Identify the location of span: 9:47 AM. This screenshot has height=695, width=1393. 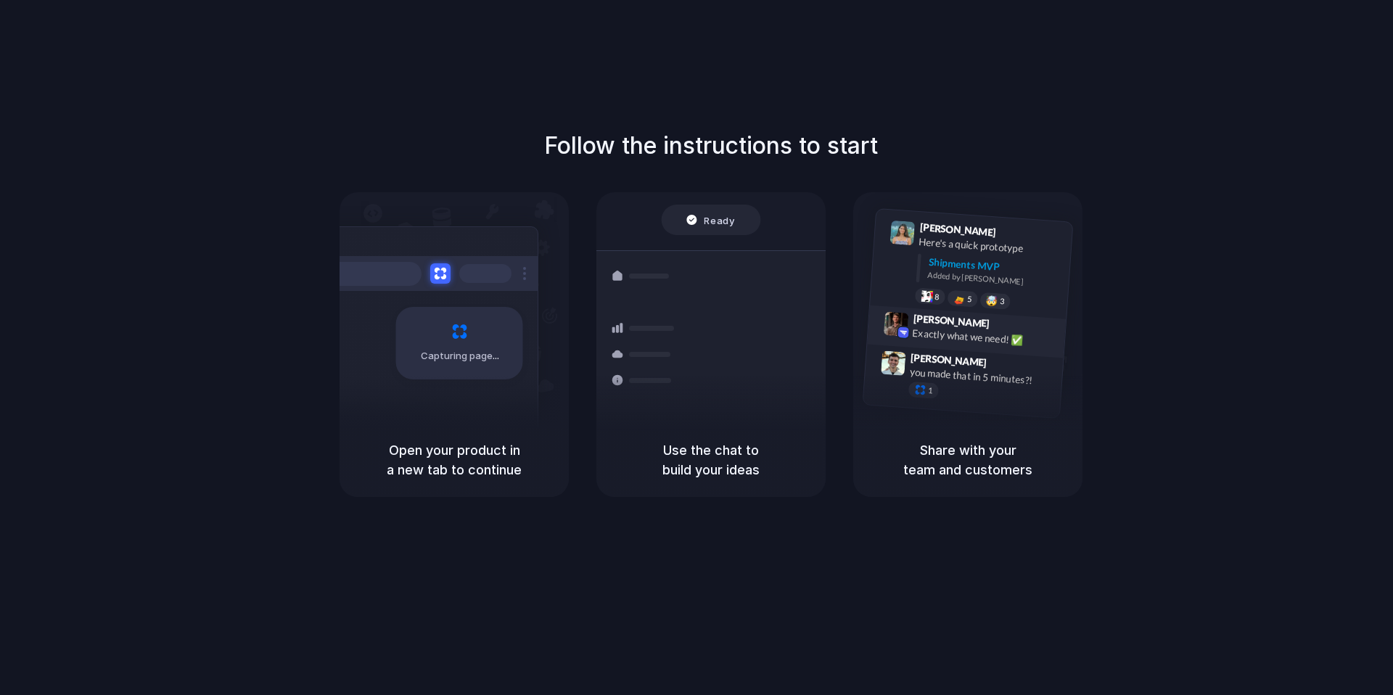
(1006, 365).